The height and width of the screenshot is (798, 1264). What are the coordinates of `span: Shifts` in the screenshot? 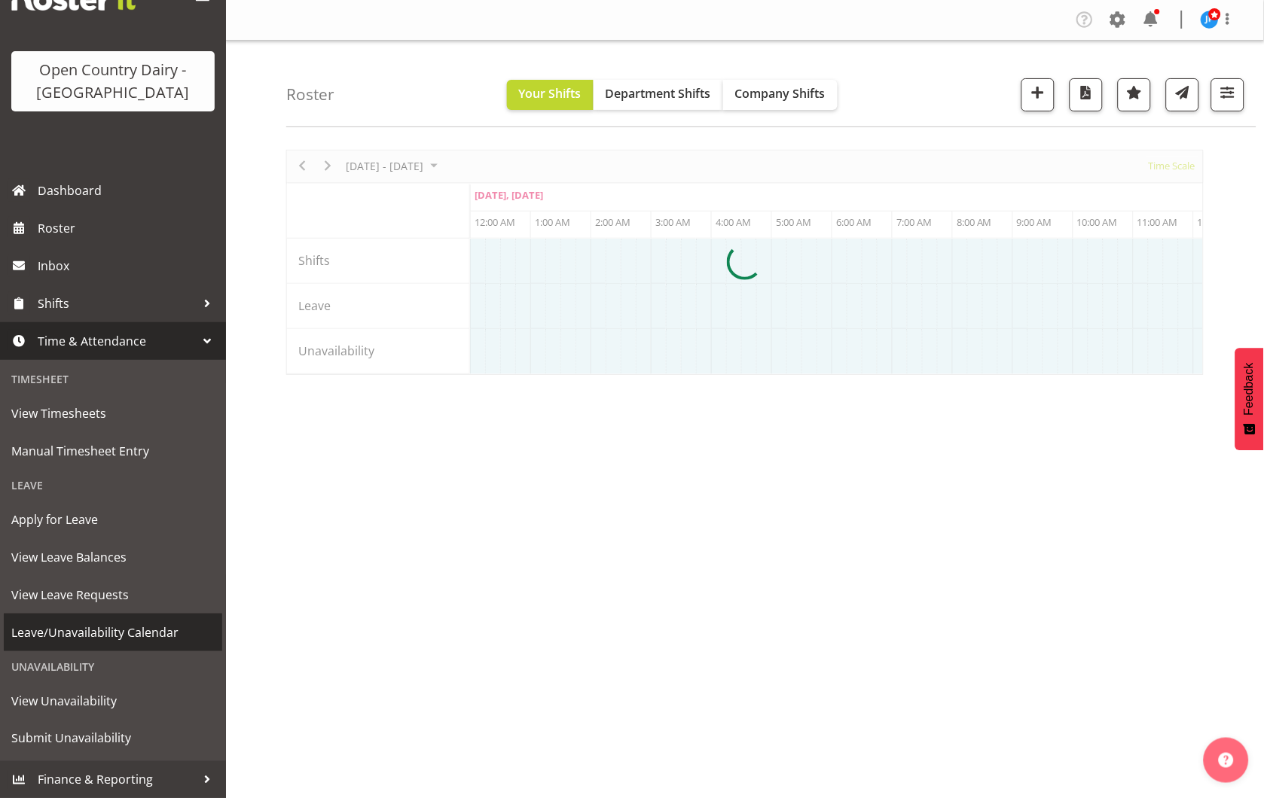 It's located at (117, 304).